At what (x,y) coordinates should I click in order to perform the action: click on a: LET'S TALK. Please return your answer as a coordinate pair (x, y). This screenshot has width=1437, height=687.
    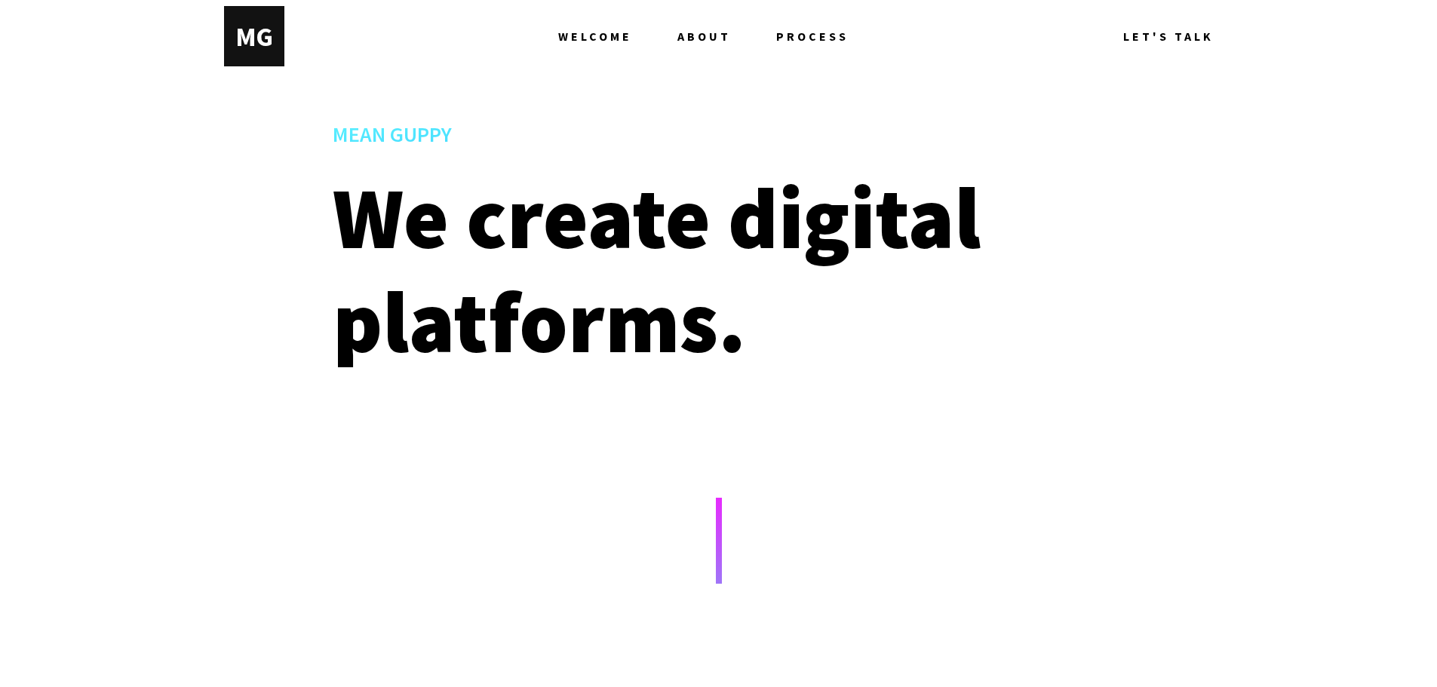
    Looking at the image, I should click on (1168, 36).